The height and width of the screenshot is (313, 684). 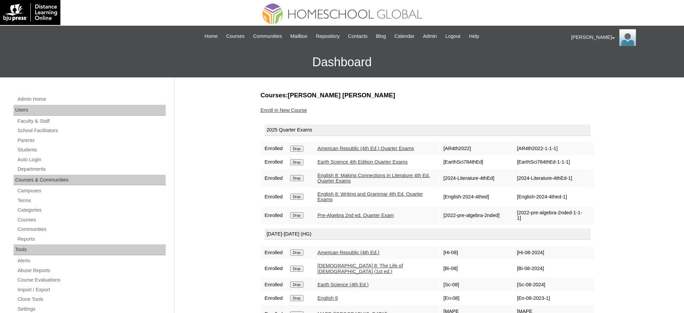 What do you see at coordinates (550, 215) in the screenshot?
I see `td: [2022-pre-algebra-2nded-1-1-1]` at bounding box center [550, 215].